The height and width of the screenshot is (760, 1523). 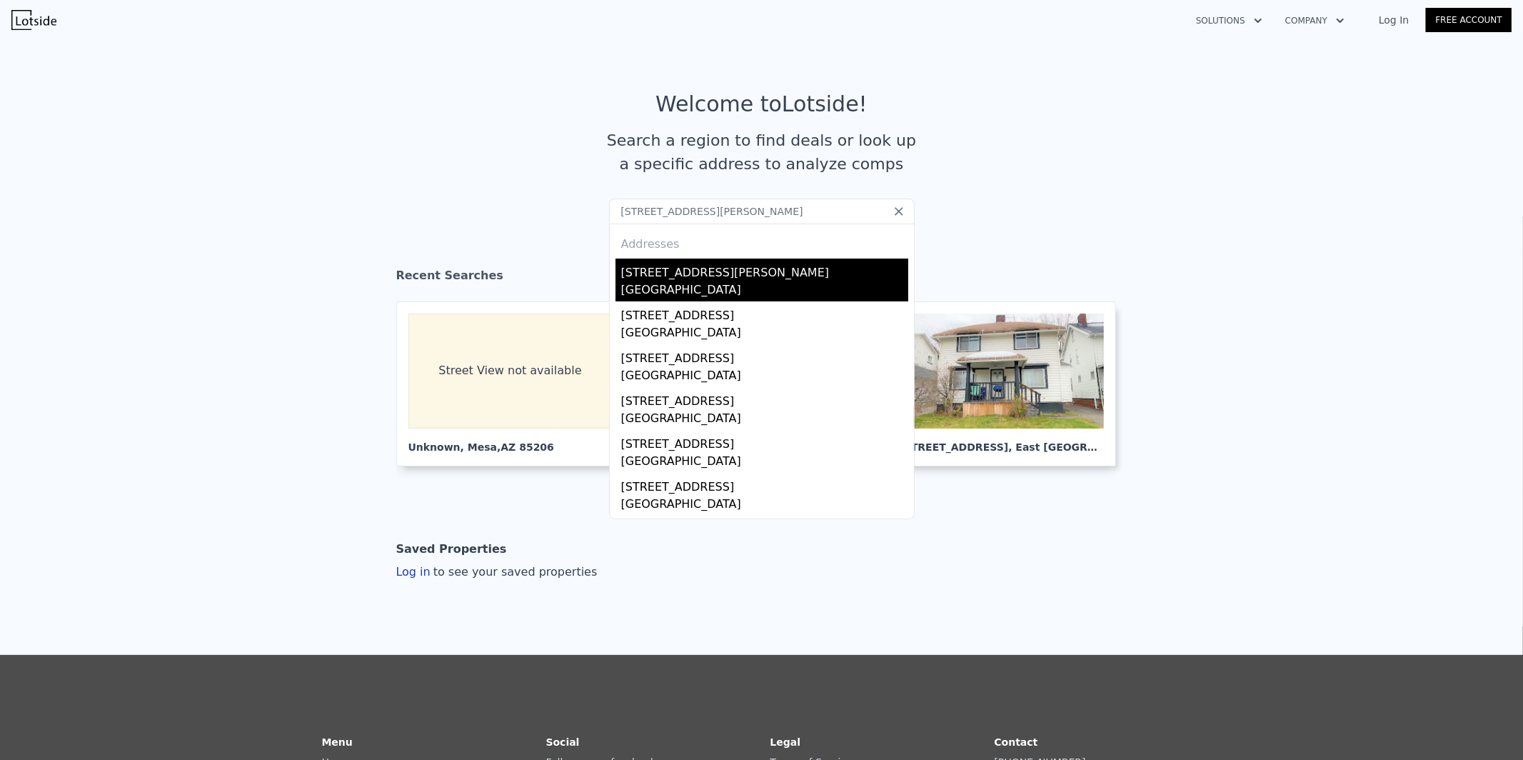 I want to click on strong: Menu, so click(x=337, y=742).